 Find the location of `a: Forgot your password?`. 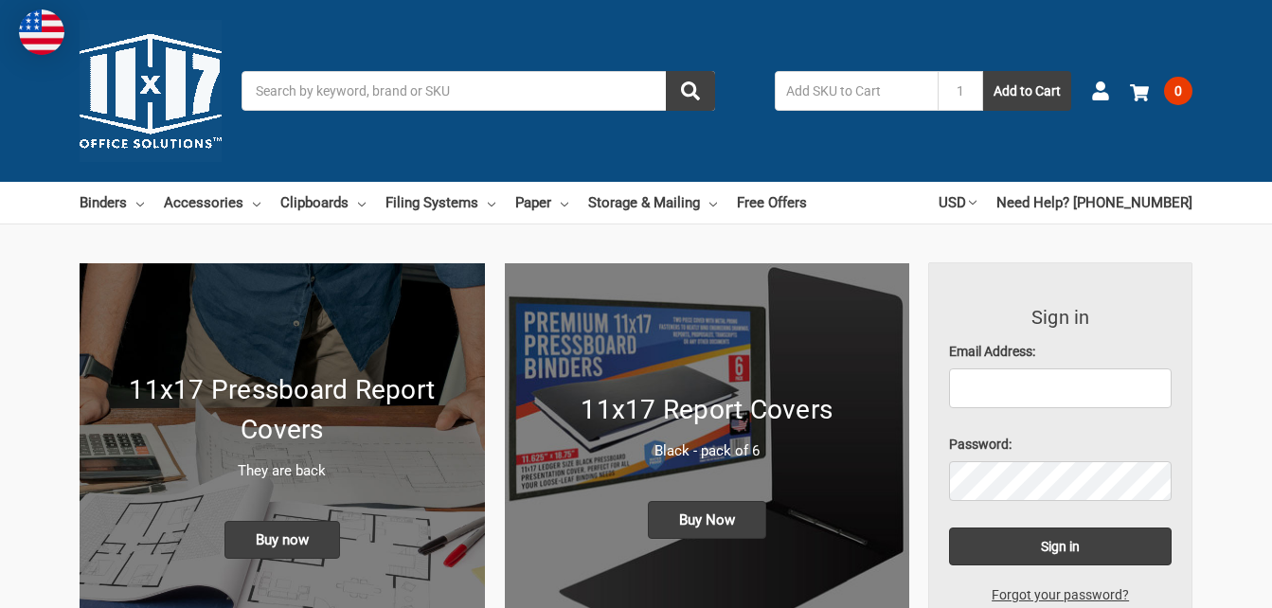

a: Forgot your password? is located at coordinates (1060, 595).